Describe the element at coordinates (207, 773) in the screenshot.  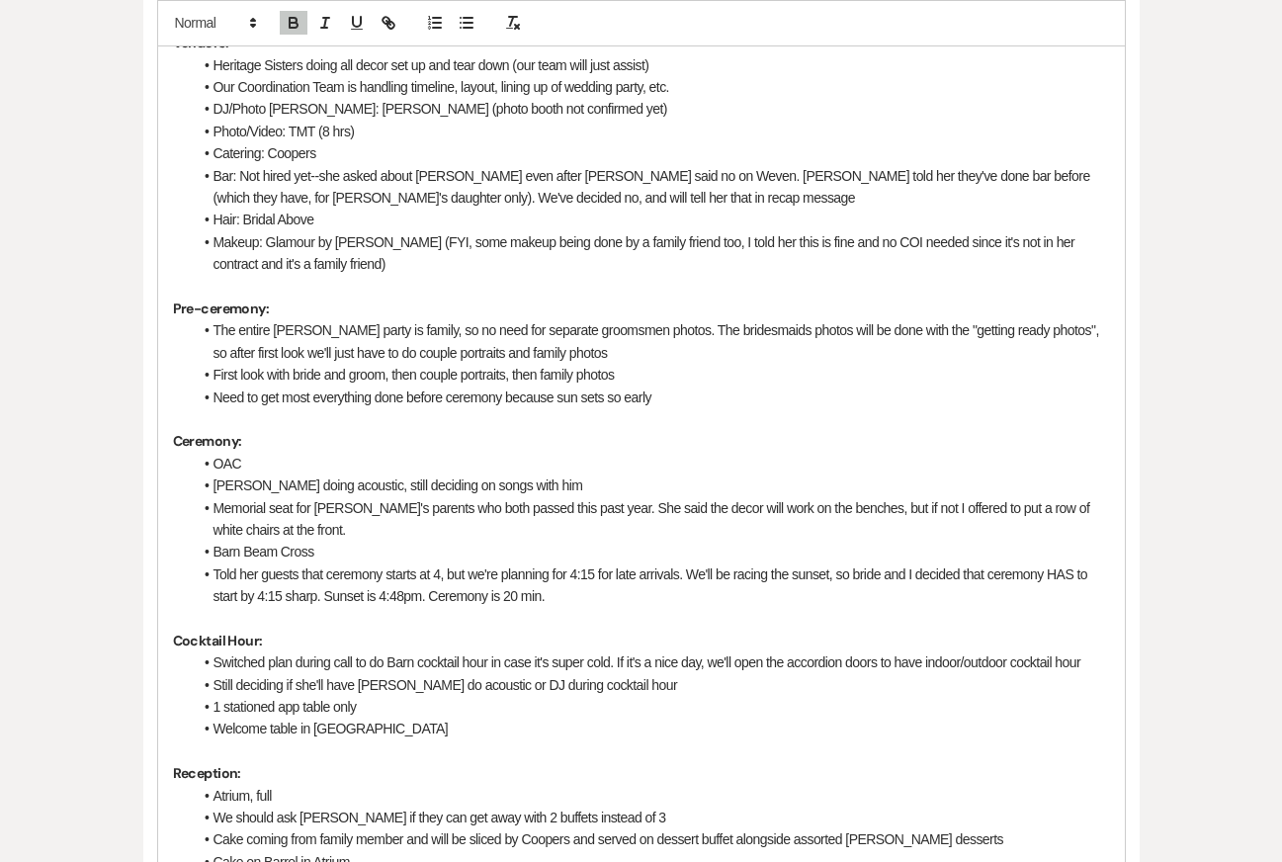
I see `strong: Reception:` at that location.